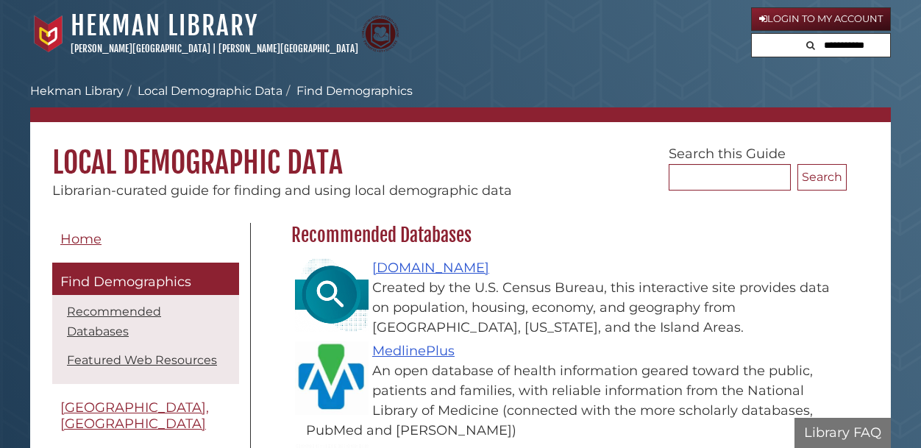  I want to click on i: Search, so click(810, 45).